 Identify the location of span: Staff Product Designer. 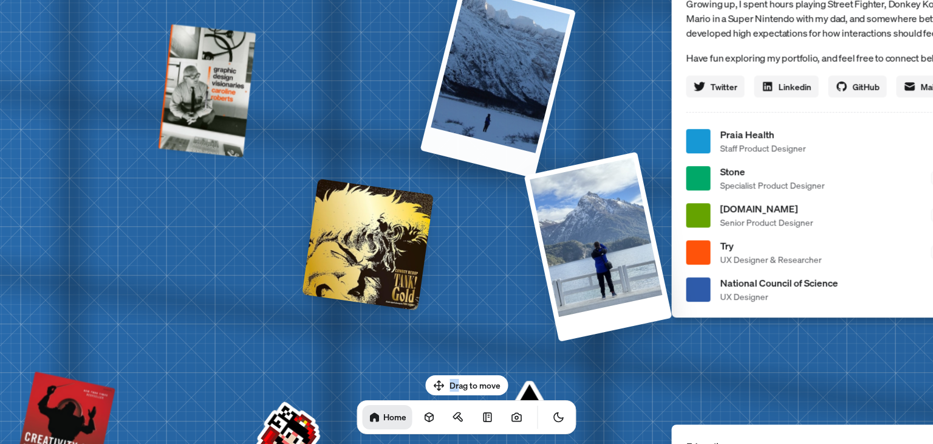
(763, 148).